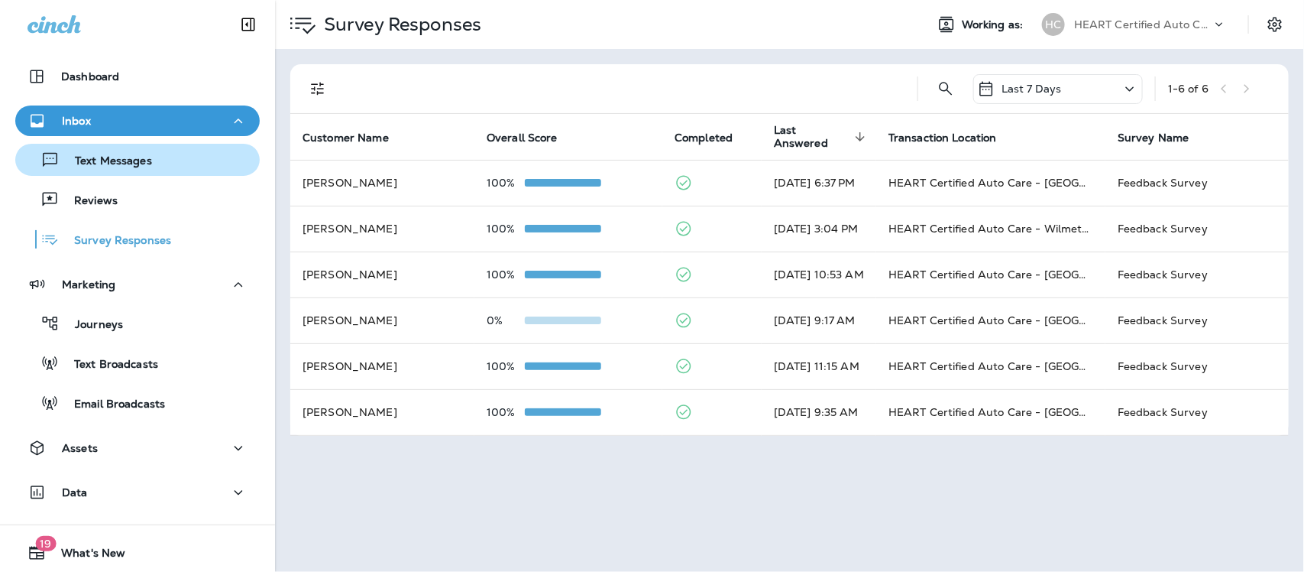 This screenshot has height=572, width=1304. Describe the element at coordinates (138, 121) in the screenshot. I see `button: Inbox` at that location.